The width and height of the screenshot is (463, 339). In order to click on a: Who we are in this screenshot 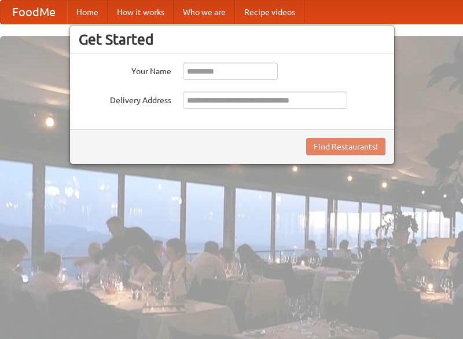, I will do `click(204, 12)`.